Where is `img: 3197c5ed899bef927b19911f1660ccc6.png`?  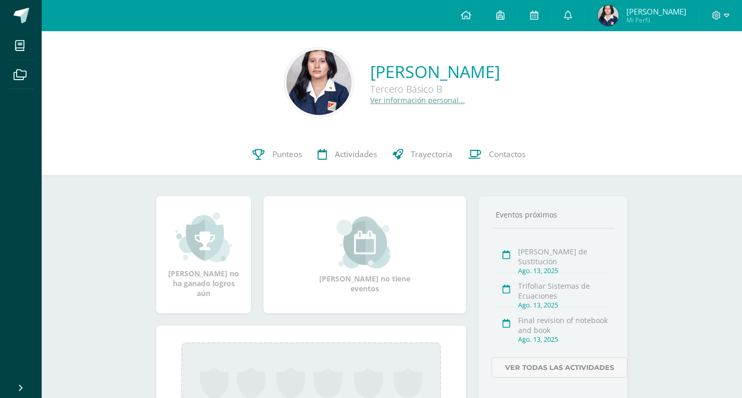
img: 3197c5ed899bef927b19911f1660ccc6.png is located at coordinates (319, 82).